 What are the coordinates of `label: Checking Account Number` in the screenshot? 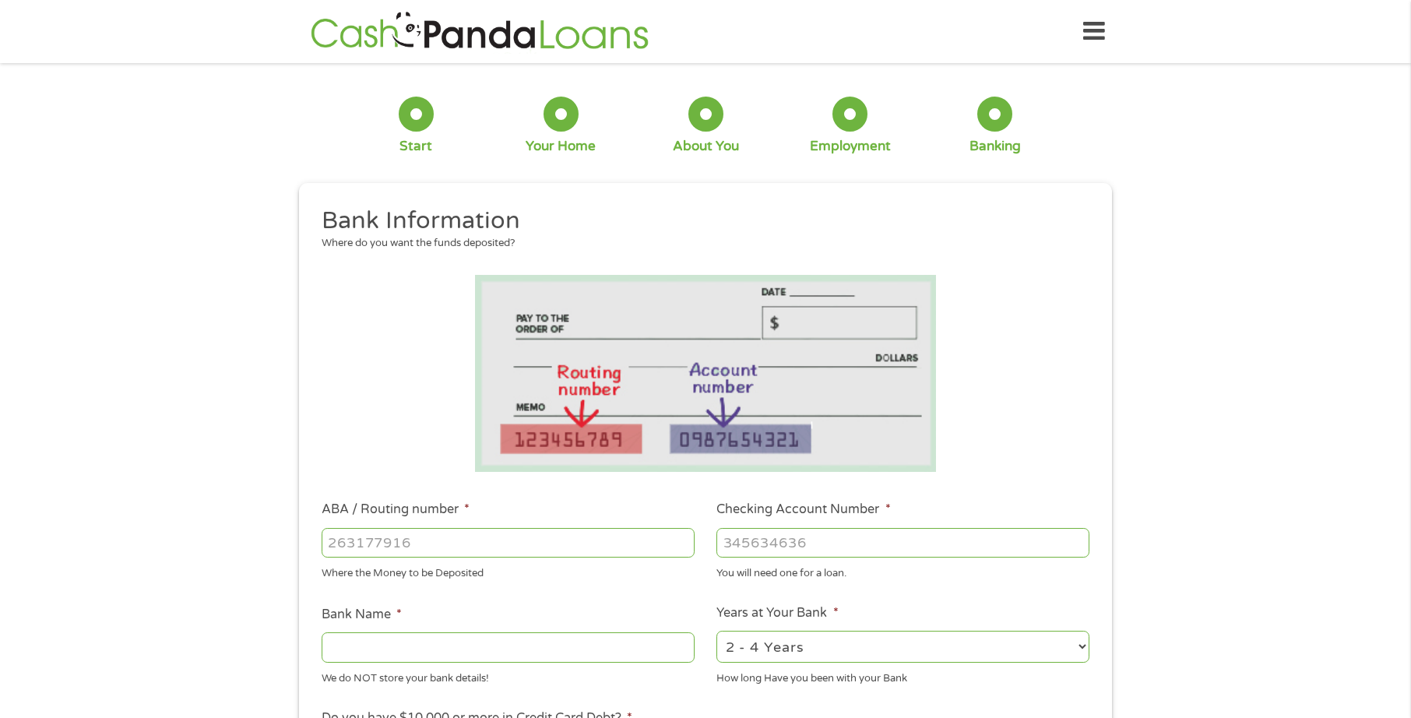 It's located at (803, 509).